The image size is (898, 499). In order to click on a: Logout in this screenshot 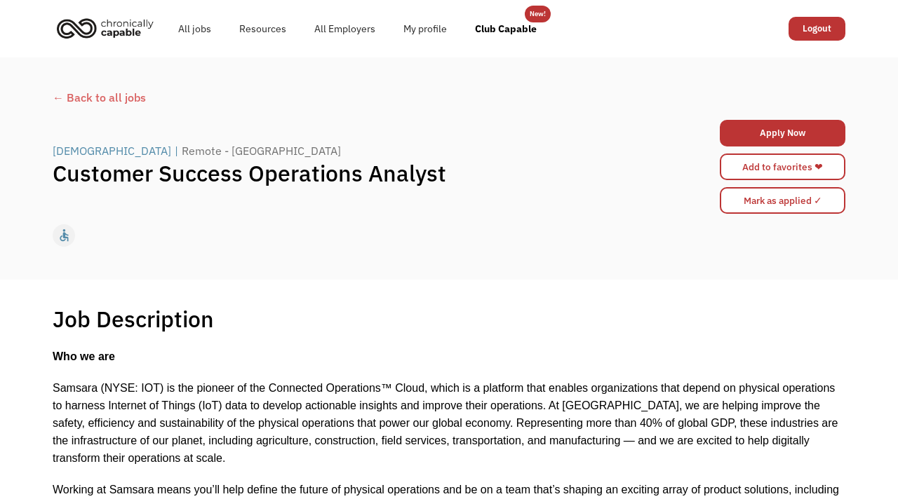, I will do `click(816, 29)`.